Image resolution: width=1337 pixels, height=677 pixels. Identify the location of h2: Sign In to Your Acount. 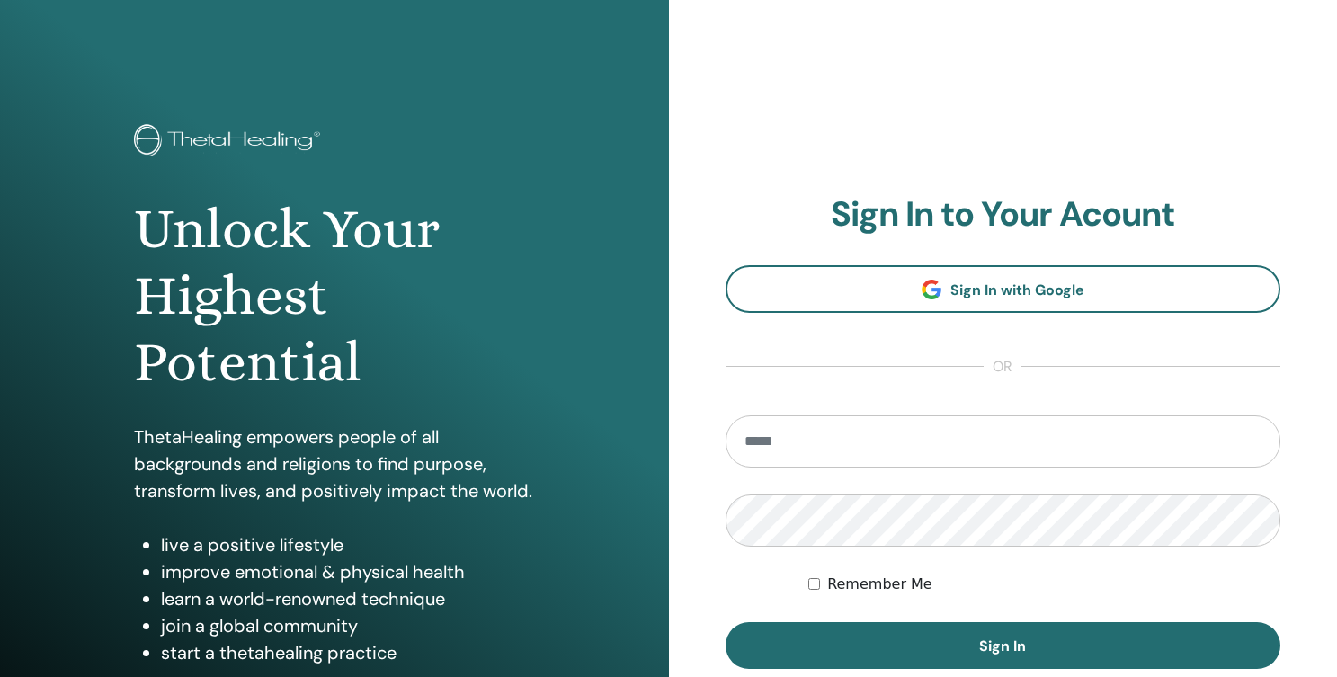
(1004, 215).